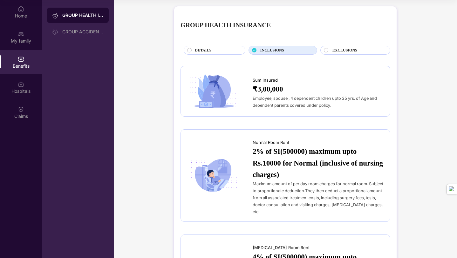  Describe the element at coordinates (83, 32) in the screenshot. I see `div: GROUP ACCIDENTAL INSURANCE` at that location.